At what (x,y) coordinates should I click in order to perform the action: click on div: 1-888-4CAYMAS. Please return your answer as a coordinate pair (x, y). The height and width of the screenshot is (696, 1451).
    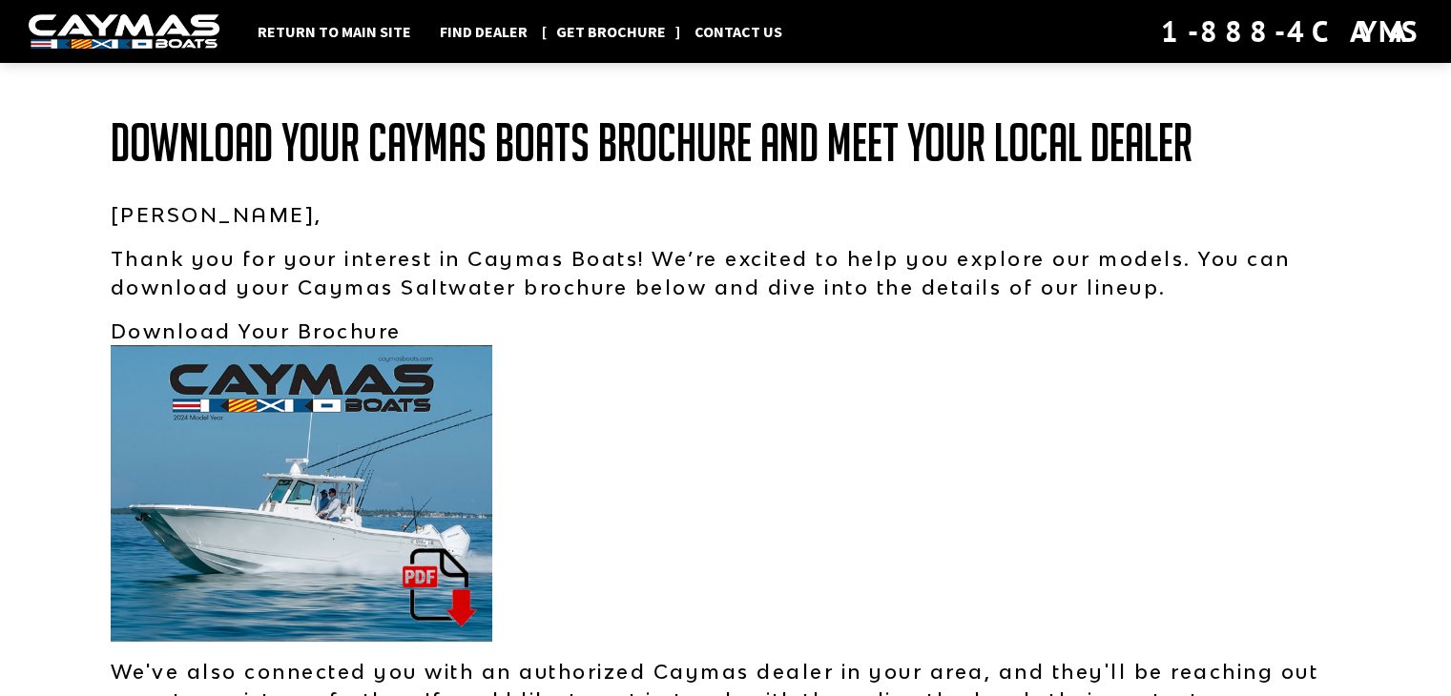
    Looking at the image, I should click on (1291, 31).